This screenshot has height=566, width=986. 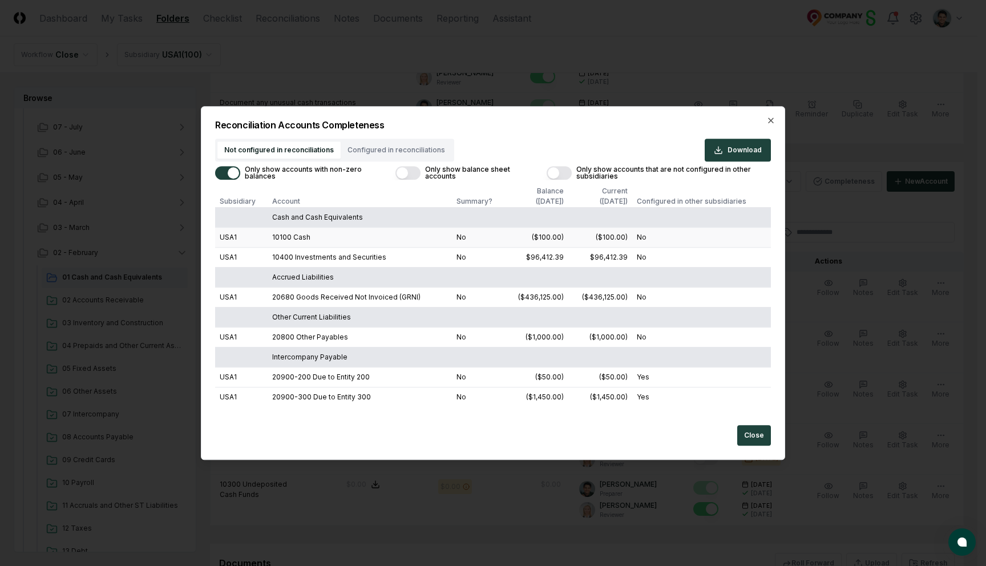 I want to click on td: 10400 Investments and Securities, so click(x=359, y=257).